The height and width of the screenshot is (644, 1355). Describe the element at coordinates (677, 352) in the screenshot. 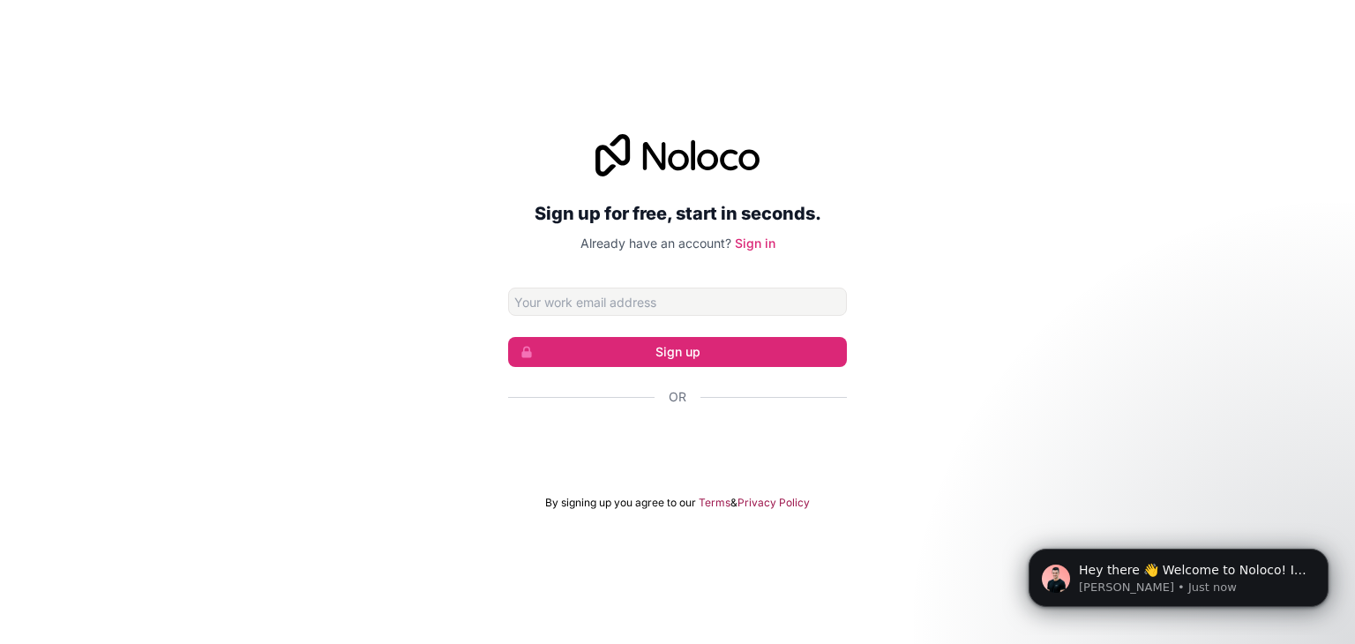

I see `button: Sign up` at that location.